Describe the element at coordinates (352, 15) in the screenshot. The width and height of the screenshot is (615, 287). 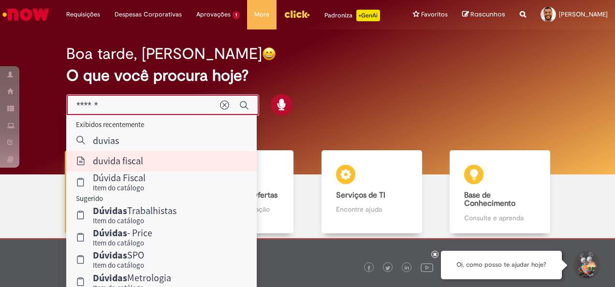
I see `div: Padroniza` at that location.